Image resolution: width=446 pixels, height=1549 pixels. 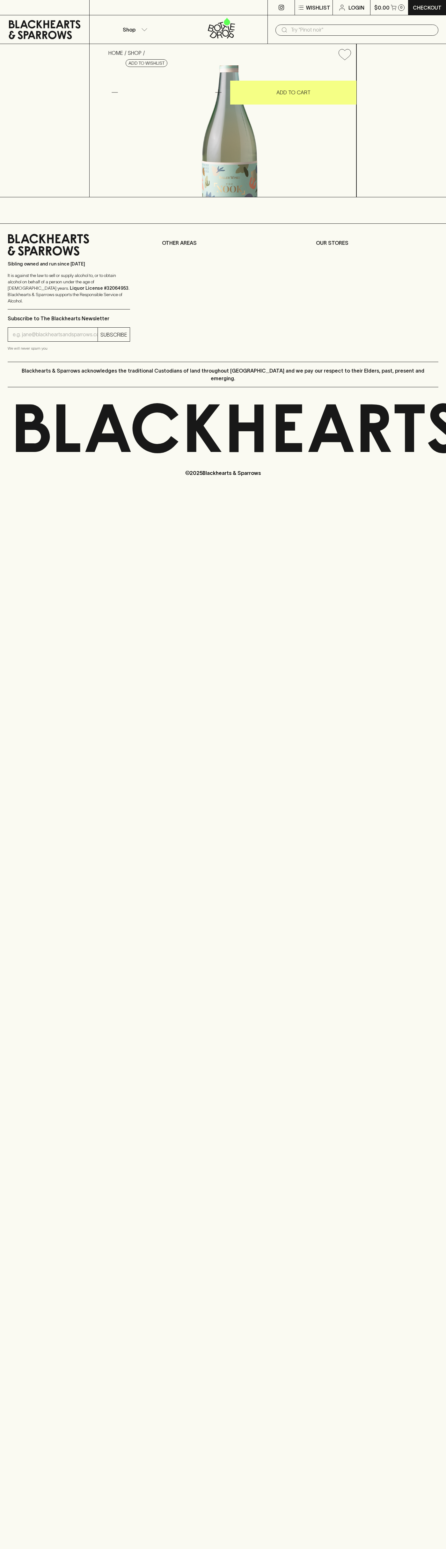 What do you see at coordinates (69, 348) in the screenshot?
I see `p: We will never spam you` at bounding box center [69, 348].